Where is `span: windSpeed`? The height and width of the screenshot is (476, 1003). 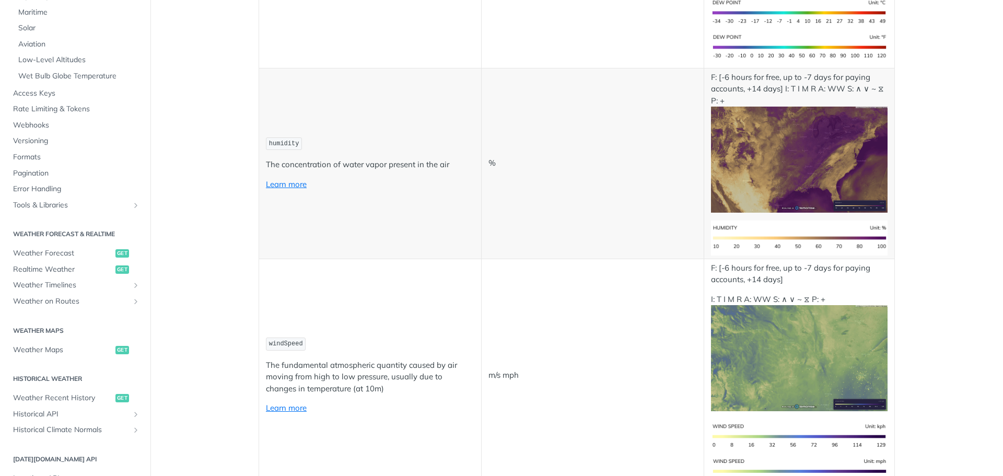 span: windSpeed is located at coordinates (286, 344).